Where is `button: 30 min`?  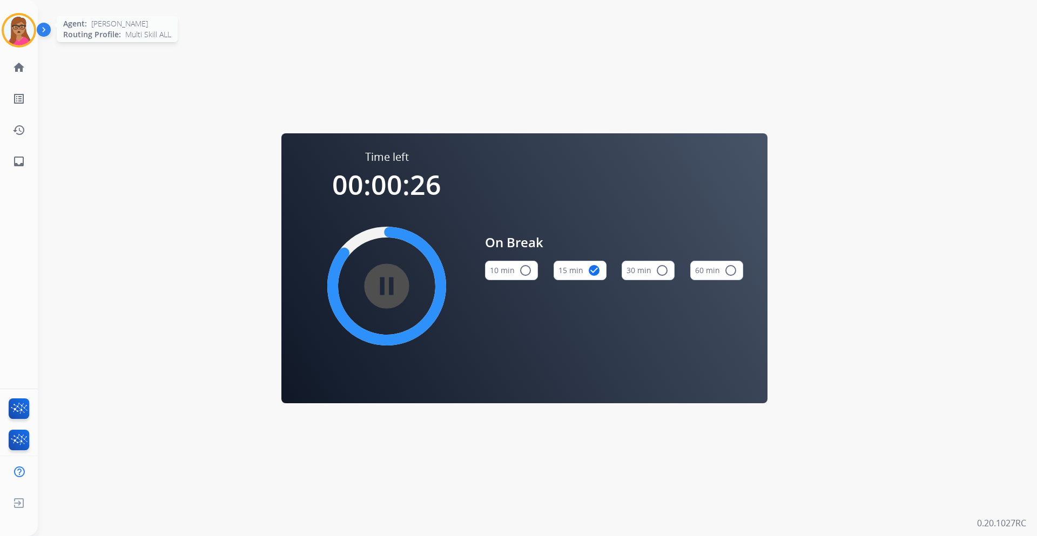
button: 30 min is located at coordinates (648, 271).